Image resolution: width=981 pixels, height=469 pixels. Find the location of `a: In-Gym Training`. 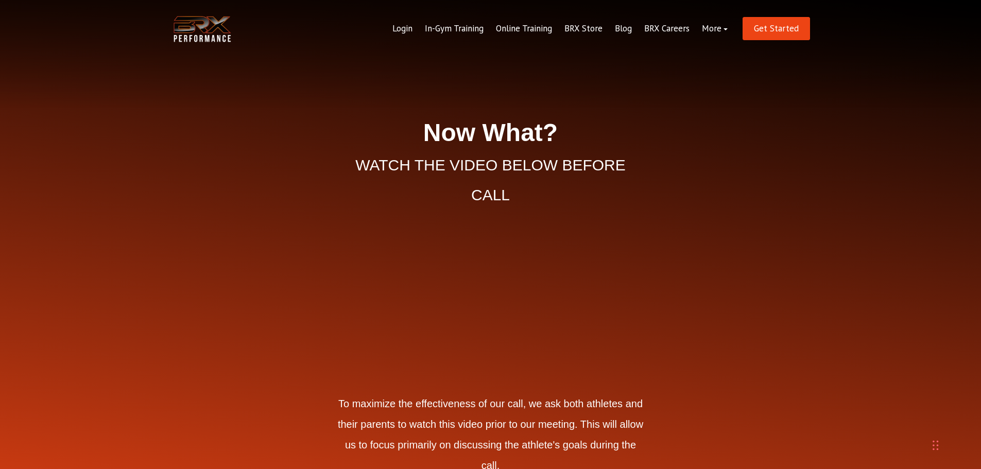

a: In-Gym Training is located at coordinates (454, 29).